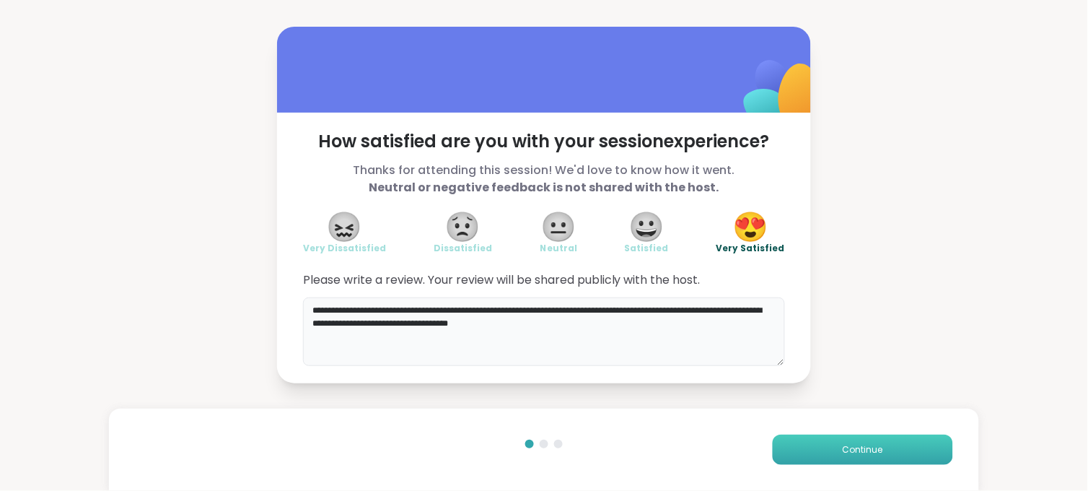 This screenshot has width=1088, height=491. What do you see at coordinates (463, 248) in the screenshot?
I see `span: Dissatisfied` at bounding box center [463, 248].